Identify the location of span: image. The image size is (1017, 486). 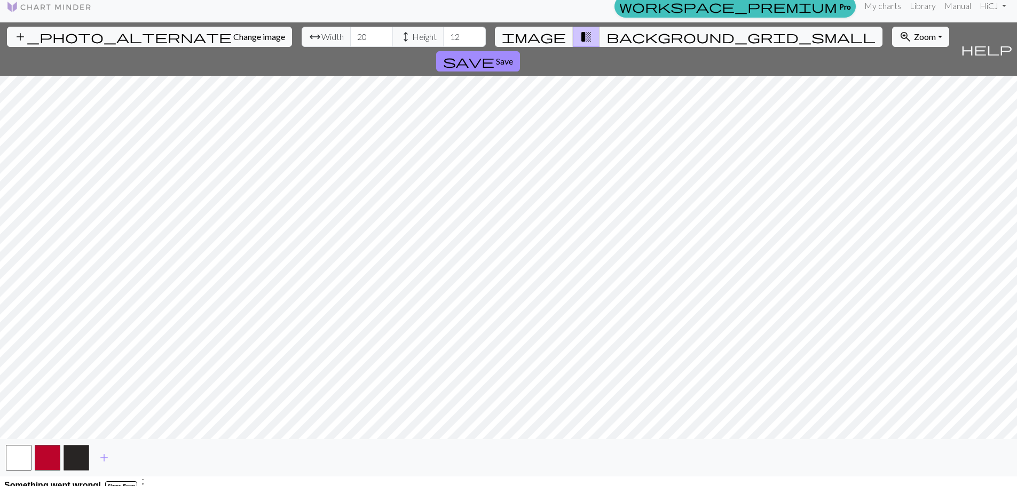
(534, 37).